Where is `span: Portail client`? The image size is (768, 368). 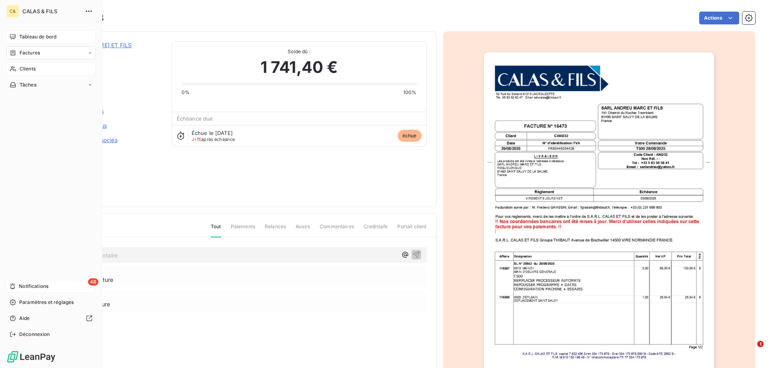 span: Portail client is located at coordinates (412, 230).